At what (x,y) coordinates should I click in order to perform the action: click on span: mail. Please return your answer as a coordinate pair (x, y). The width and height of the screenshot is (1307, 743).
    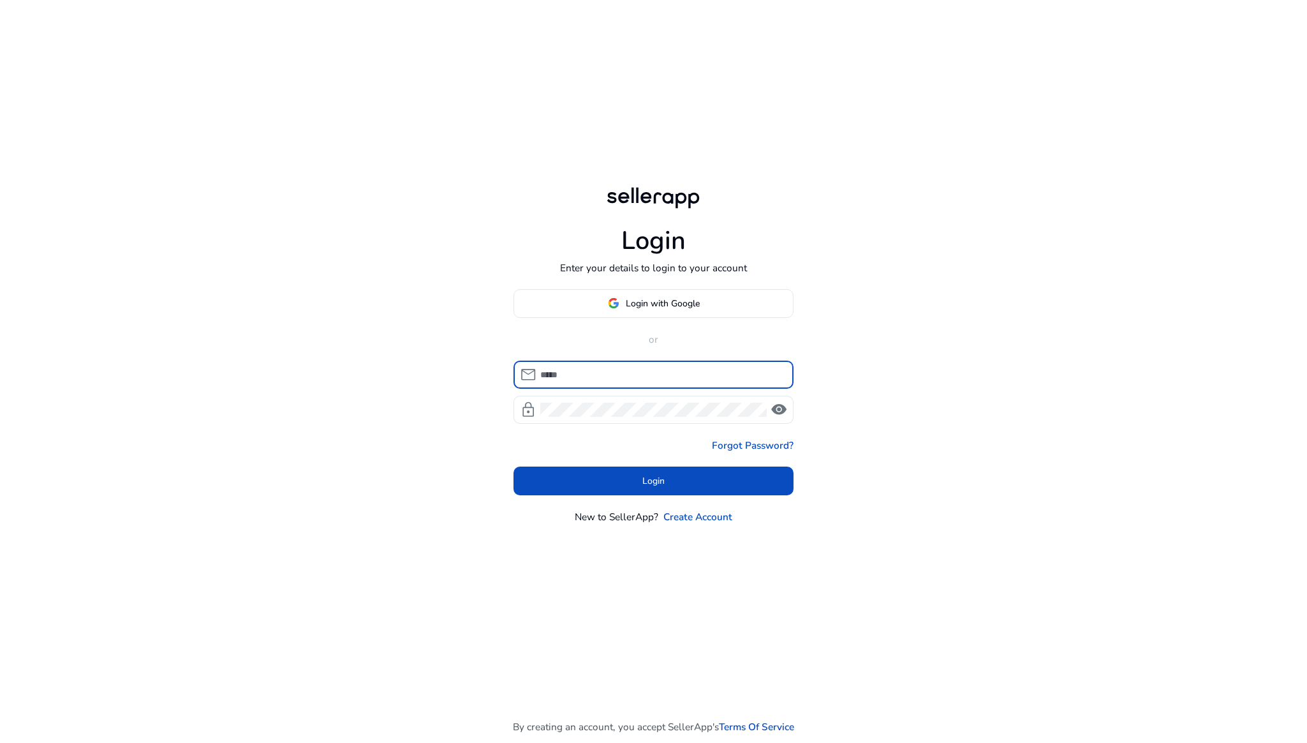
    Looking at the image, I should click on (528, 375).